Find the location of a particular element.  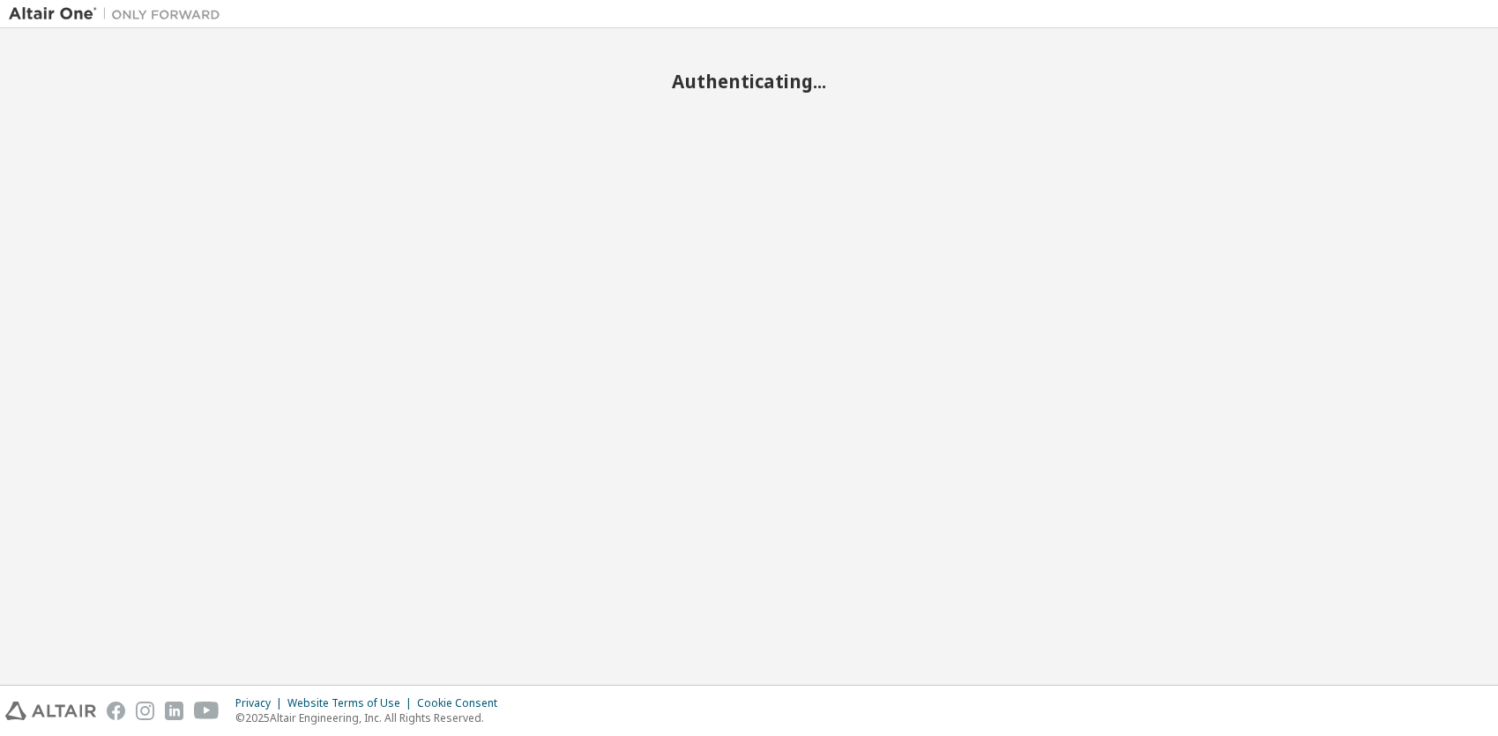

div: Privacy is located at coordinates (261, 703).